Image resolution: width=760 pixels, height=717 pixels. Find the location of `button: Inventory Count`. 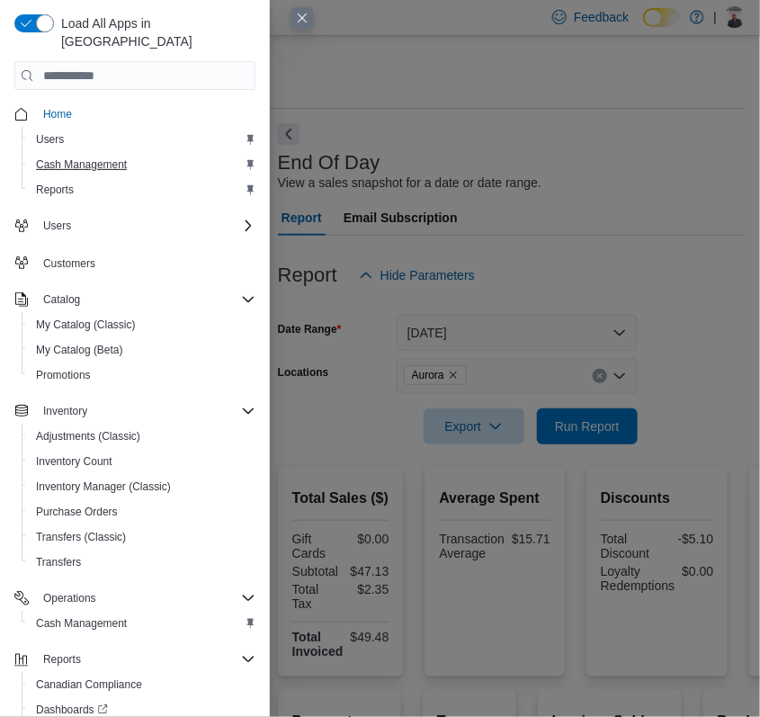

button: Inventory Count is located at coordinates (142, 461).